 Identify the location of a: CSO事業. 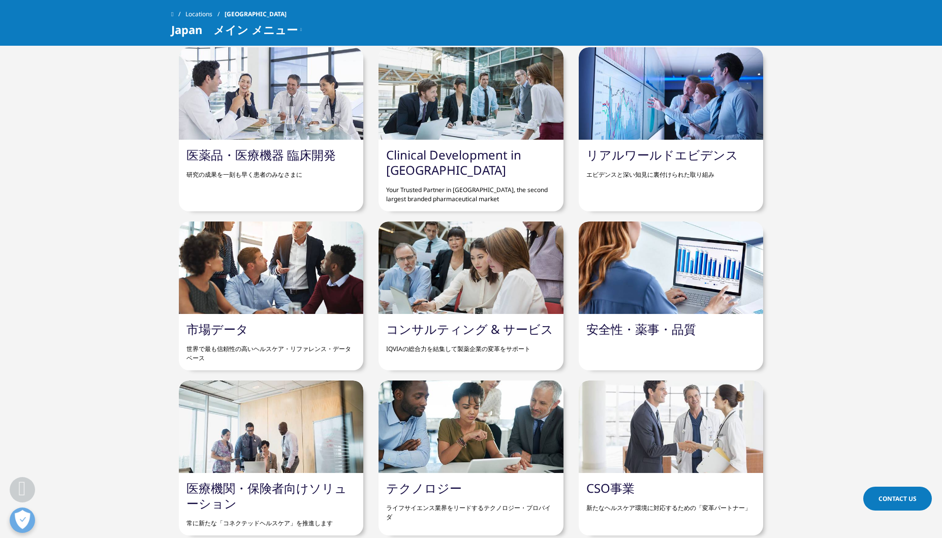
(610, 488).